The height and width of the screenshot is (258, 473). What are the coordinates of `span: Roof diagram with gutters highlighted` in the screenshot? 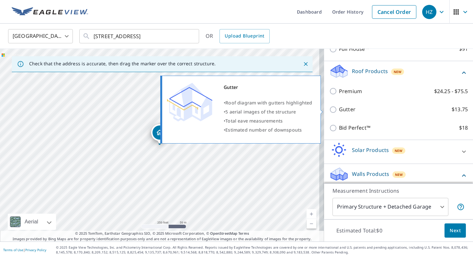 It's located at (269, 103).